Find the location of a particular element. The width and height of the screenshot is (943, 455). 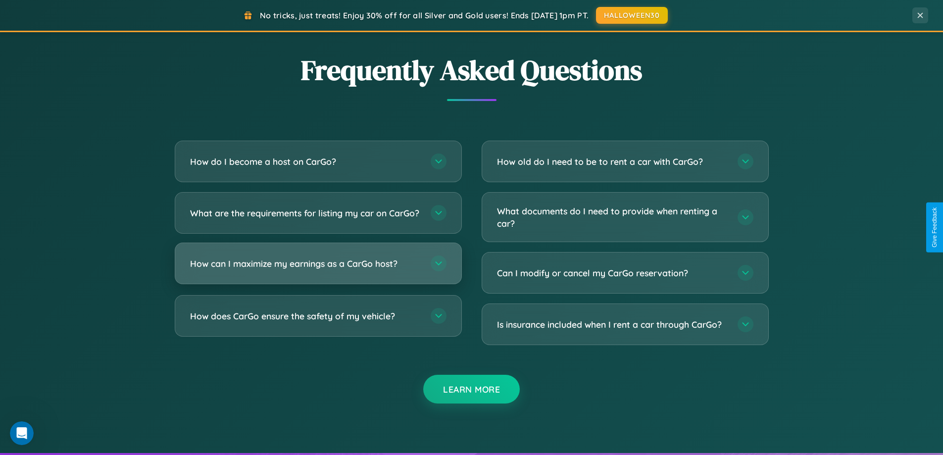

h3: How can I maximize my earnings as a CarGo host? is located at coordinates (305, 263).